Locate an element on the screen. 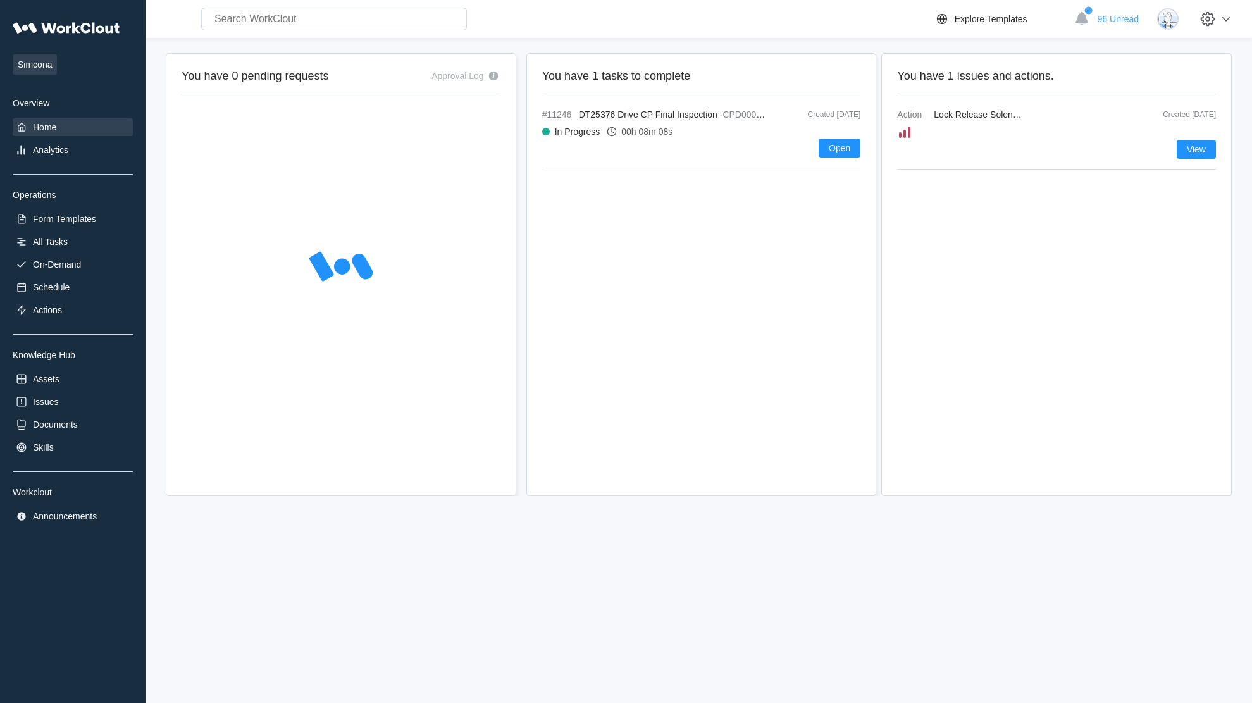 The image size is (1252, 703). div: Explore Templates is located at coordinates (991, 19).